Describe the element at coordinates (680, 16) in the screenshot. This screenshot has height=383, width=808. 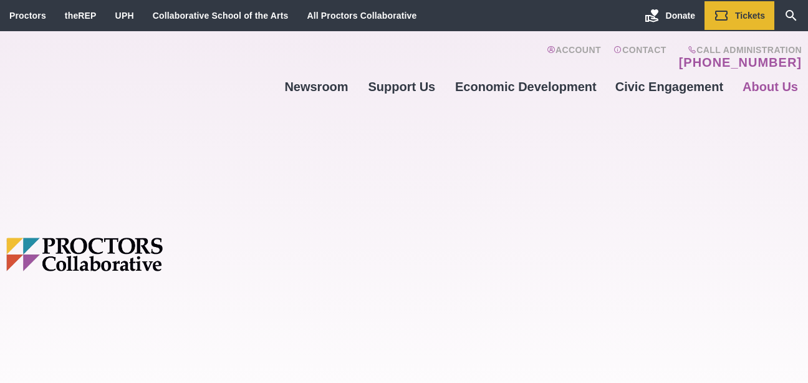
I see `span: Donate` at that location.